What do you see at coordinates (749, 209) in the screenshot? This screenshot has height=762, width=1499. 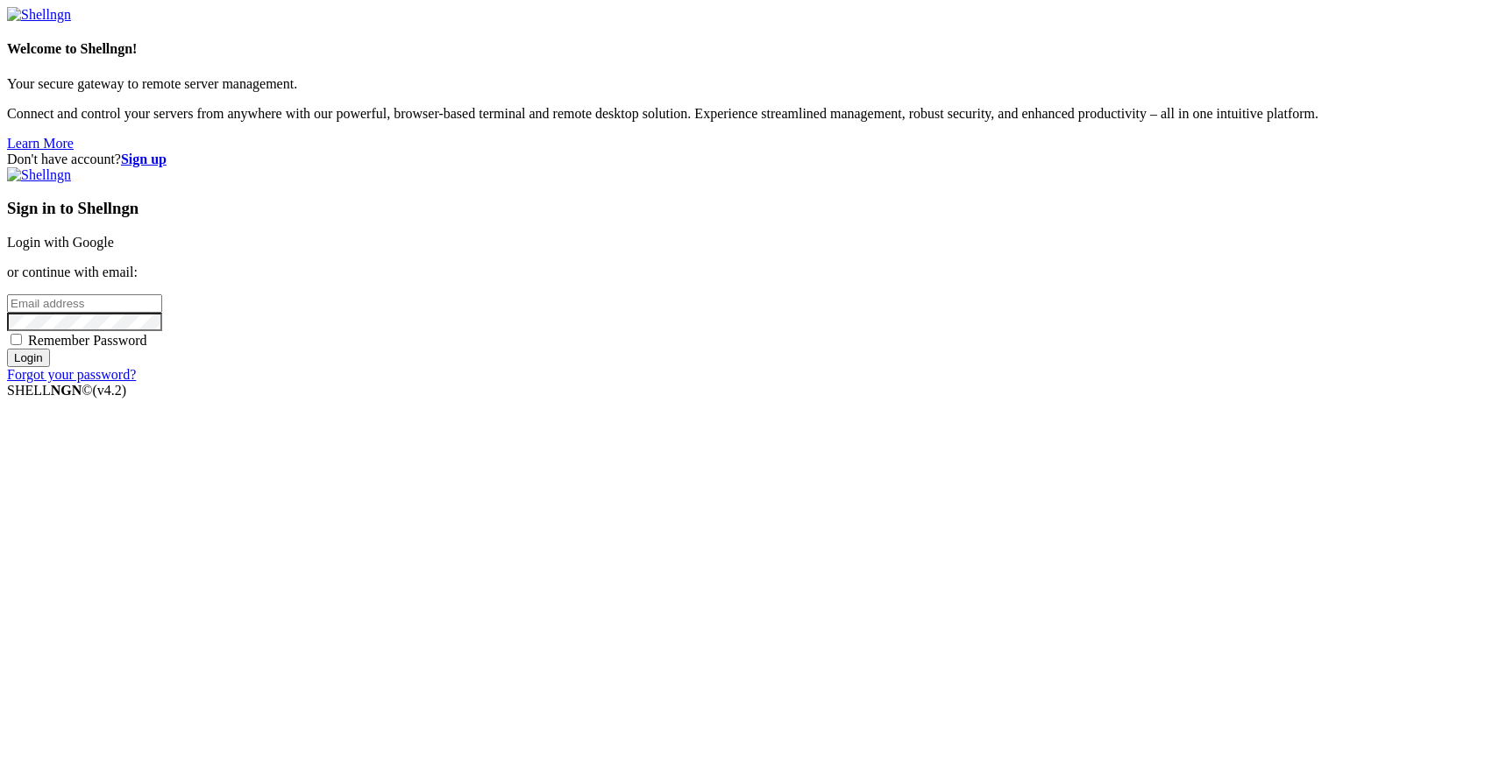 I see `h3: Sign in to Shellngn` at bounding box center [749, 209].